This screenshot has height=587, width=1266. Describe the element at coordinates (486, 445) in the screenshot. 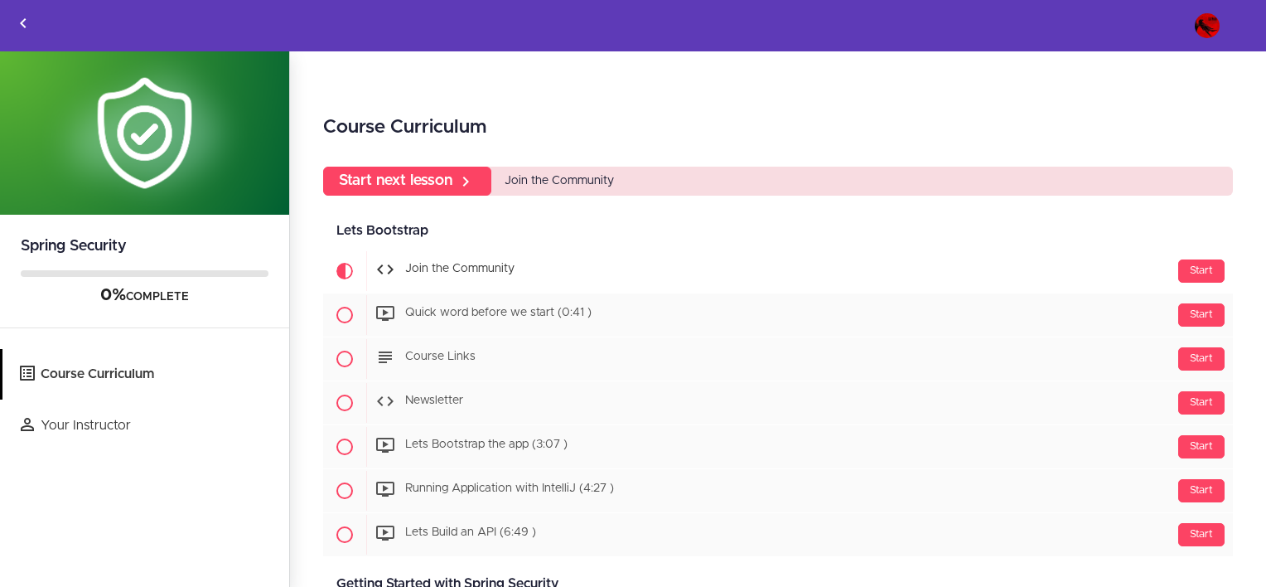

I see `span: Lets Bootstrap the app (3:07 )` at that location.